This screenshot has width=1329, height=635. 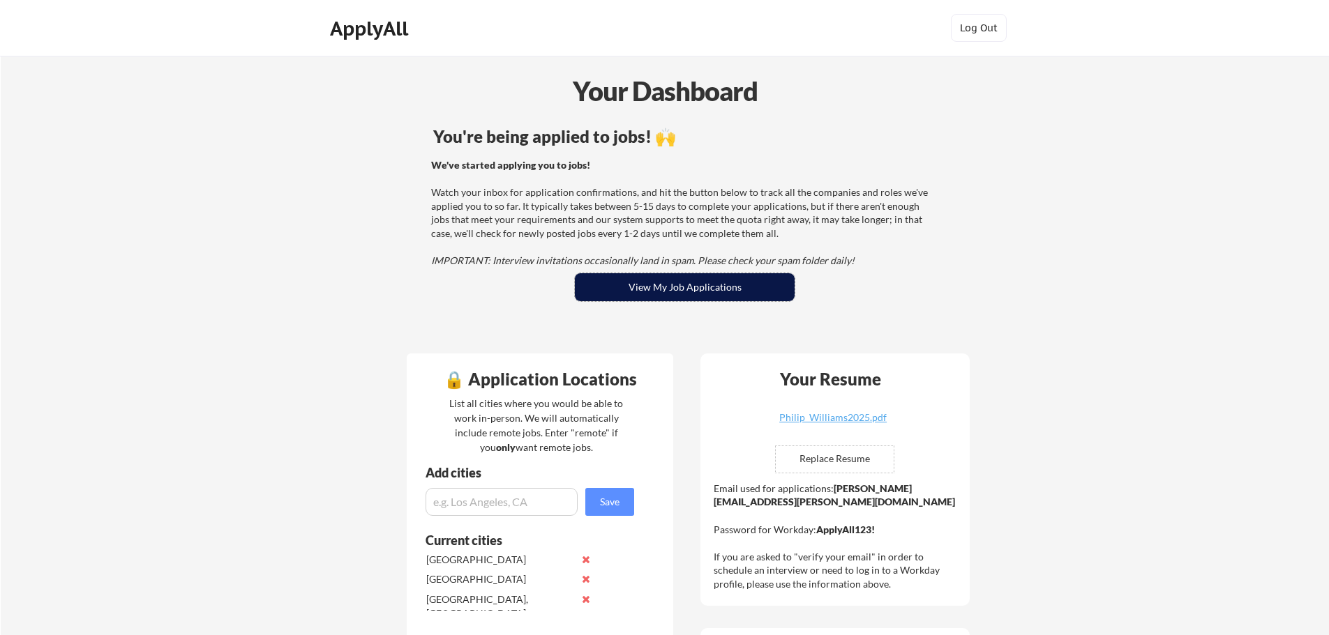 What do you see at coordinates (682, 213) in the screenshot?
I see `div: Watch your inbox for application confirmations, and hit the button below to track all the compani...` at bounding box center [682, 213].